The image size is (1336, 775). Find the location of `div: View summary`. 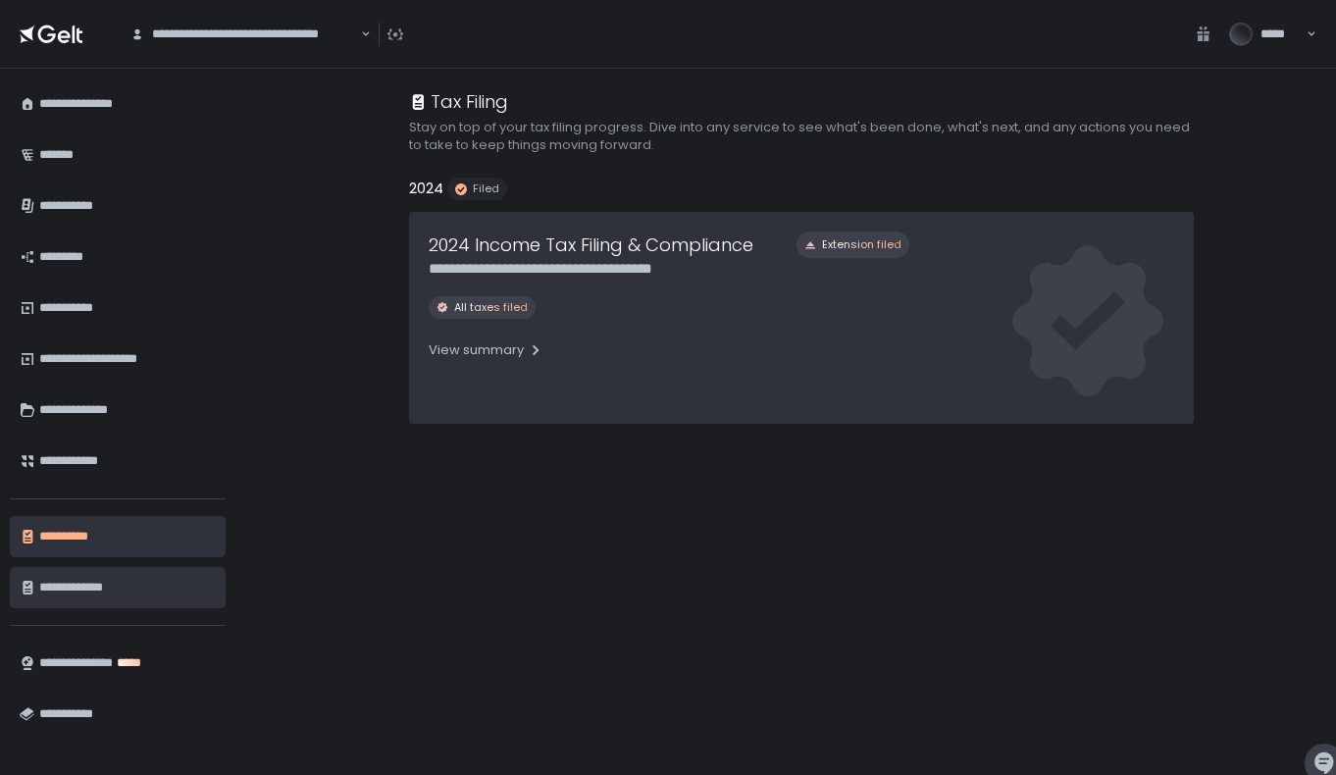

div: View summary is located at coordinates (485, 350).